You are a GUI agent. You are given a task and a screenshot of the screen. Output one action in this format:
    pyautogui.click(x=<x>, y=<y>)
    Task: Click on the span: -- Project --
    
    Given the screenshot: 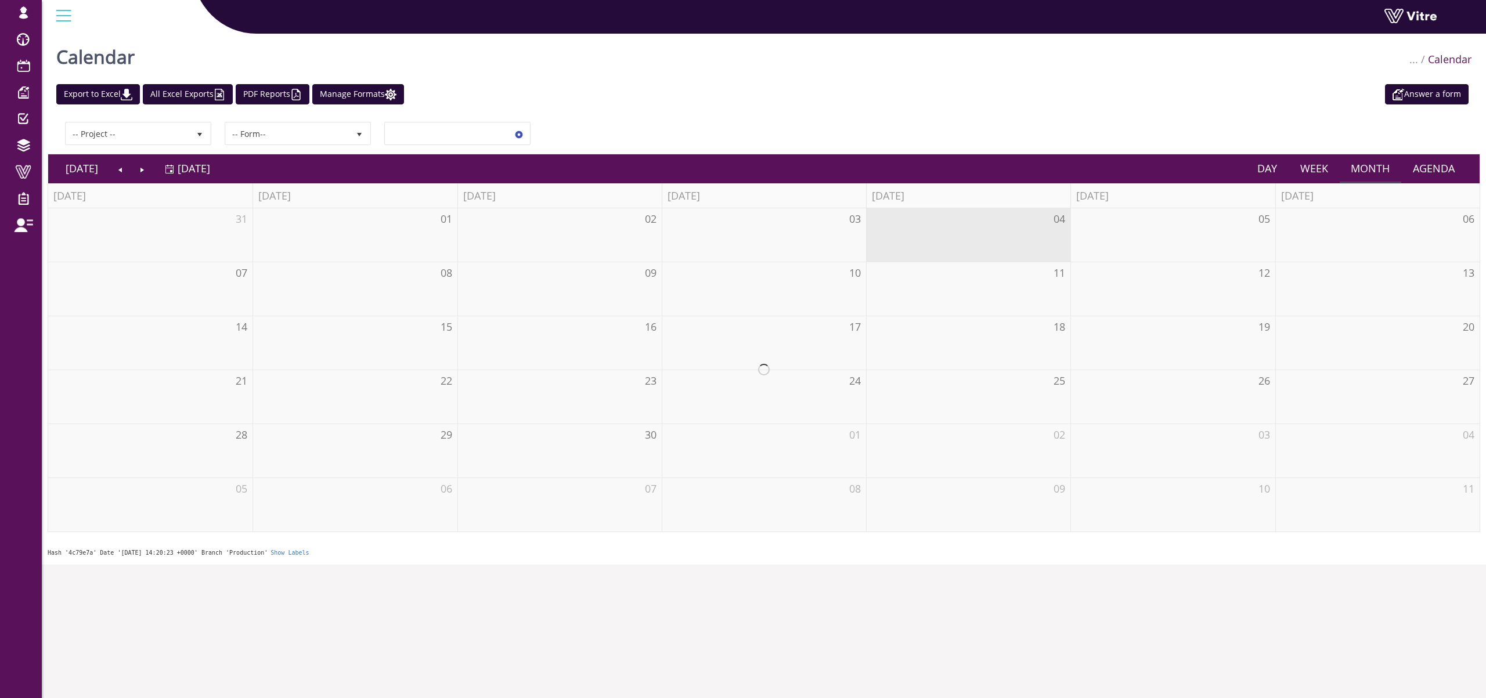 What is the action you would take?
    pyautogui.click(x=128, y=133)
    